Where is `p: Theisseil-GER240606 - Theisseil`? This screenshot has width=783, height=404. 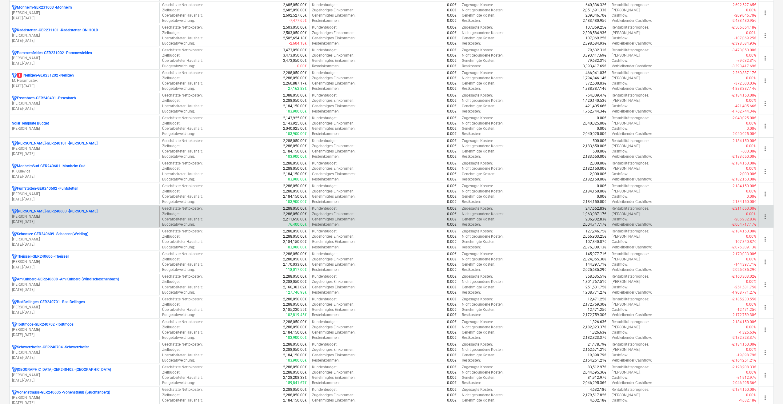 p: Theisseil-GER240606 - Theisseil is located at coordinates (43, 257).